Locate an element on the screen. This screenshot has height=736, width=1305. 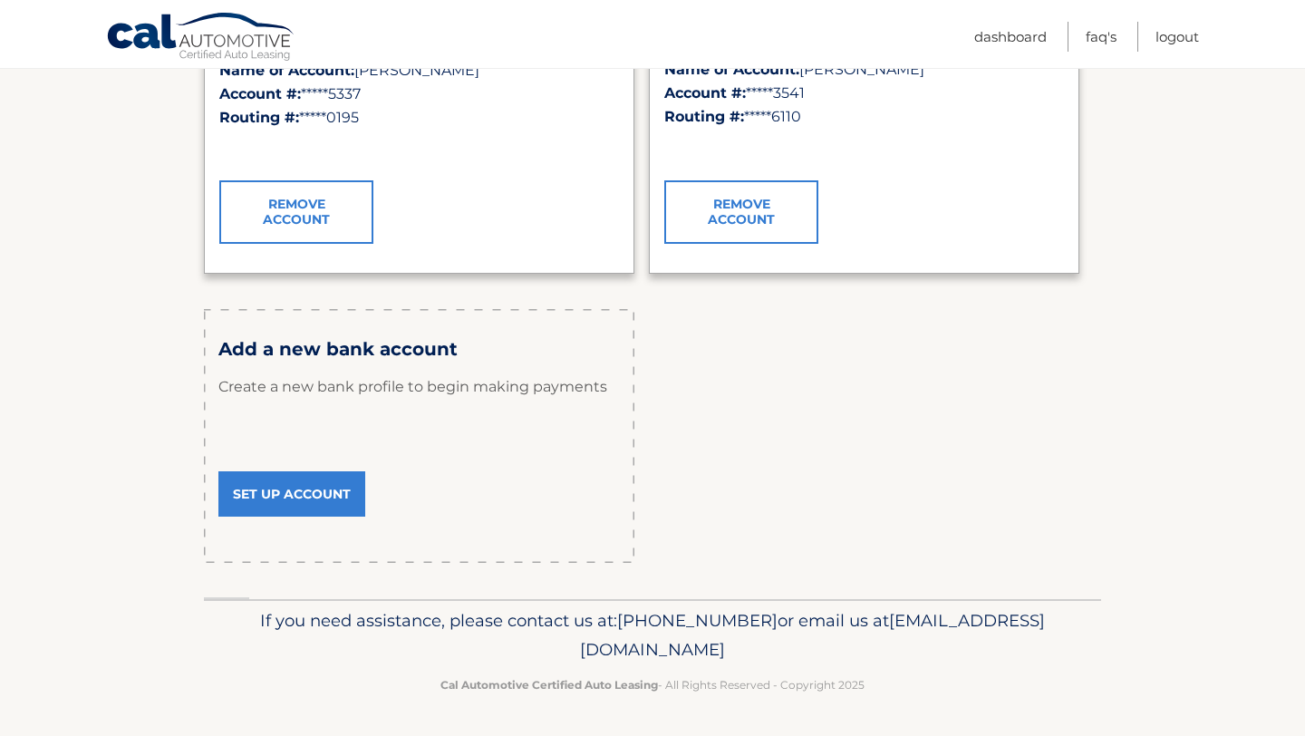
p: If you need assistance, please contact us at: or email us at is located at coordinates (652, 635).